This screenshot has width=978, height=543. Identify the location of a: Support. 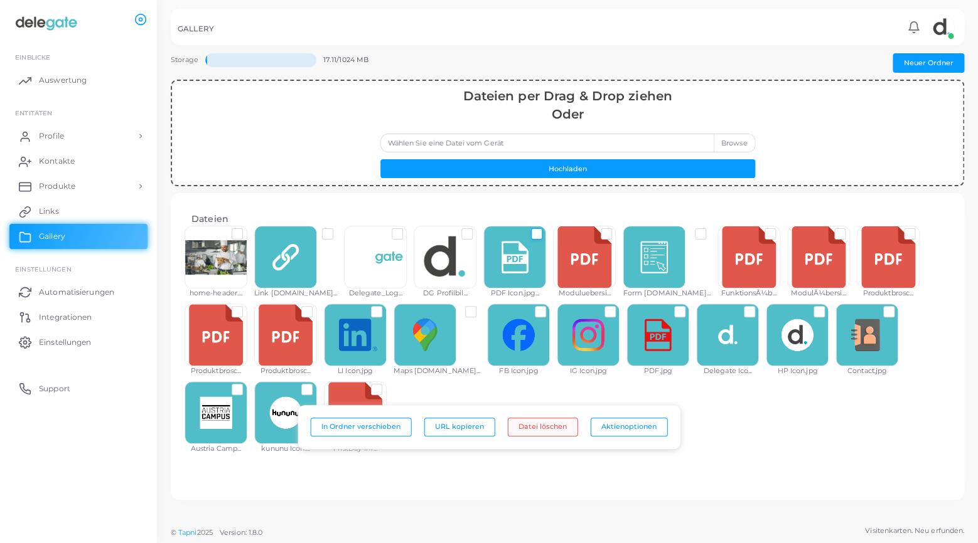
(78, 388).